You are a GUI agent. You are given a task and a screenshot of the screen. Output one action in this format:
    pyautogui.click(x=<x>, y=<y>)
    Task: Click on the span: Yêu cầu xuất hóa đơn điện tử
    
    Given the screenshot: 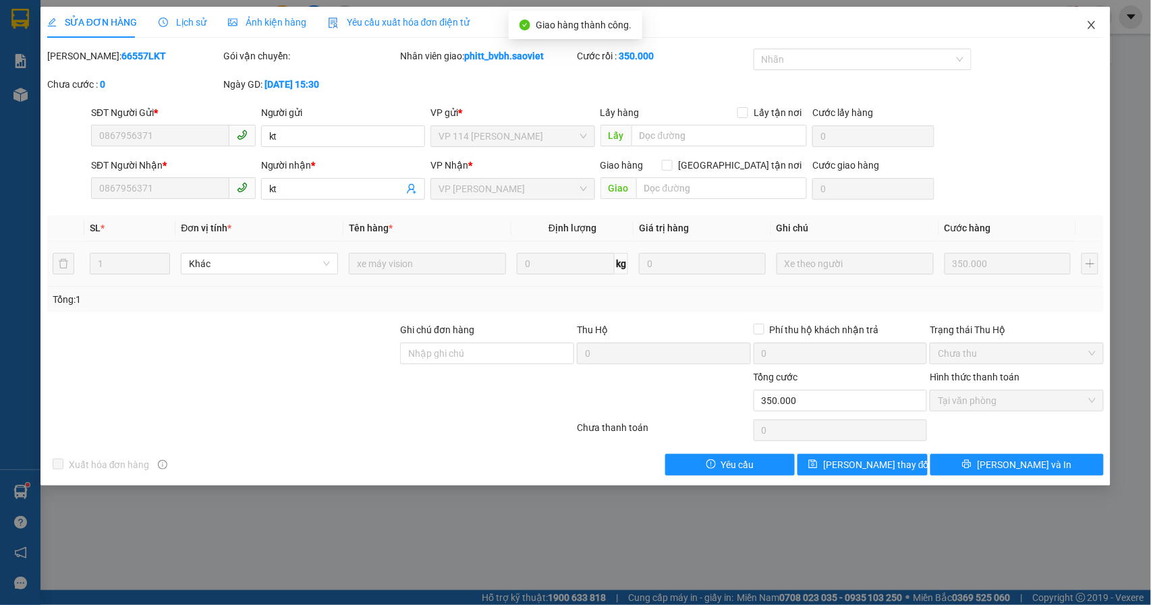 What is the action you would take?
    pyautogui.click(x=399, y=22)
    